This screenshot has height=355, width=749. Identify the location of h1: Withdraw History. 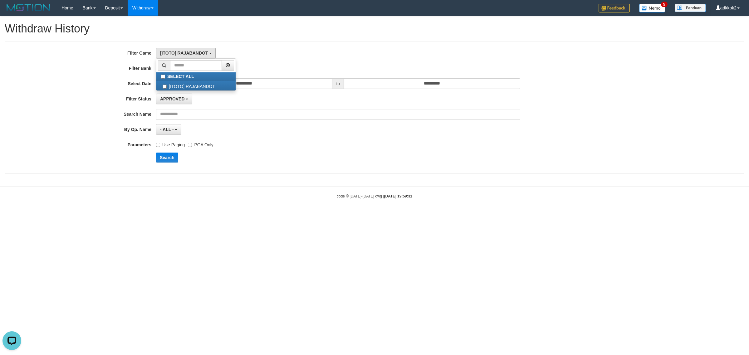
(374, 29).